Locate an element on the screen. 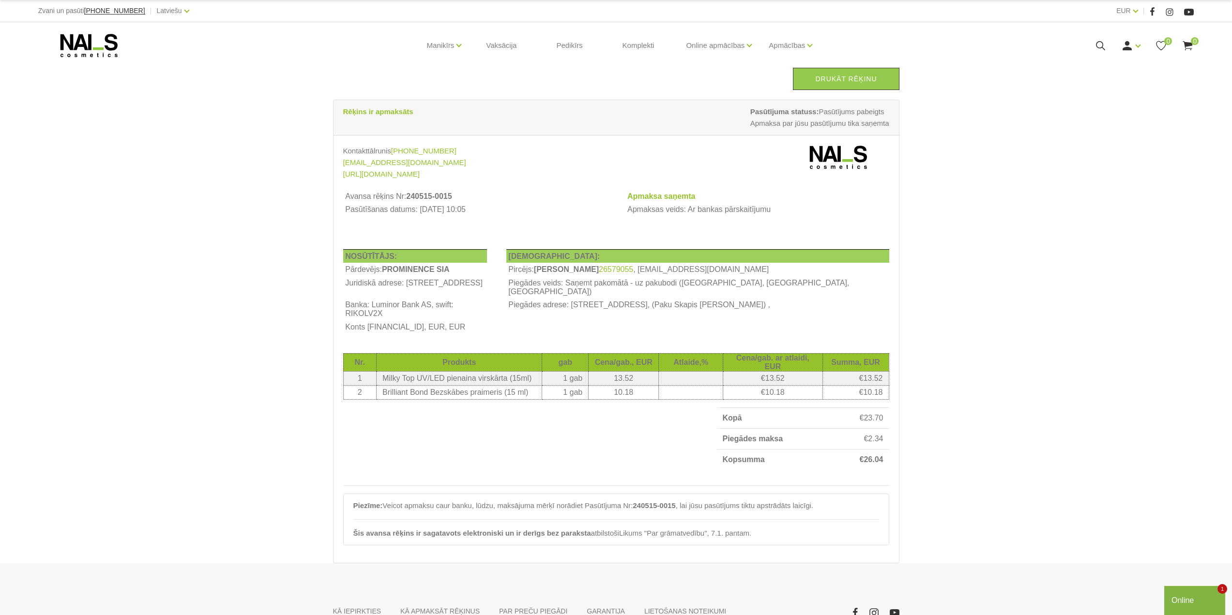 Image resolution: width=1232 pixels, height=615 pixels. strong: Kopā is located at coordinates (732, 418).